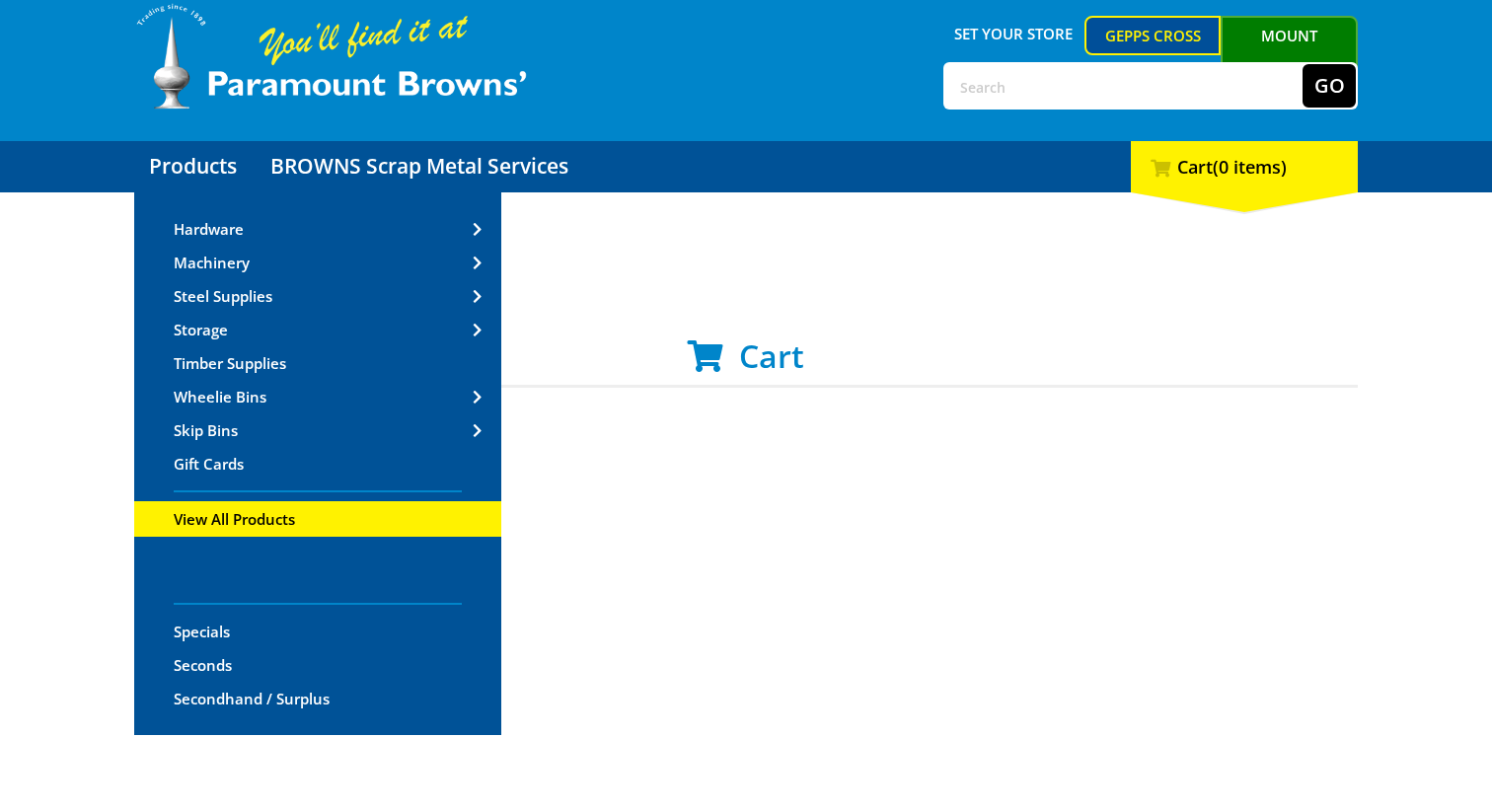 The width and height of the screenshot is (1492, 812). I want to click on span: Timber Supplies, so click(230, 363).